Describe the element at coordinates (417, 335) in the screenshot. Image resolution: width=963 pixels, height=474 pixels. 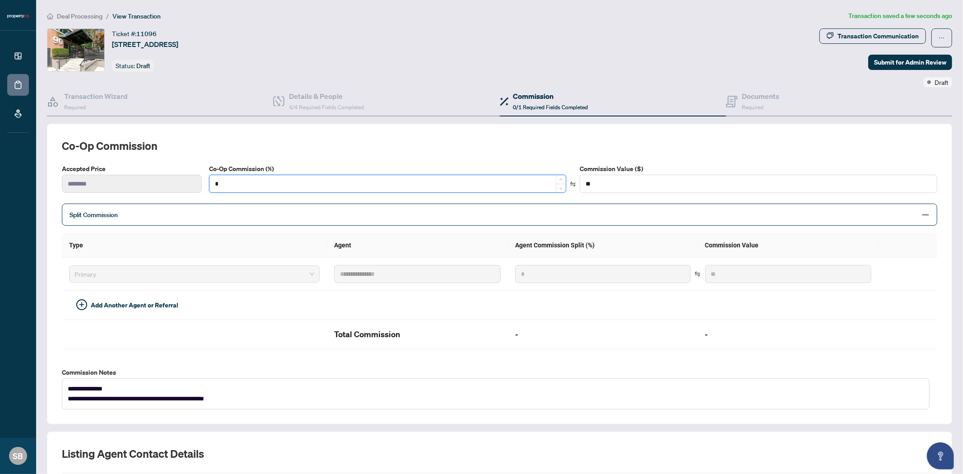
I see `h2: Total Commission` at that location.